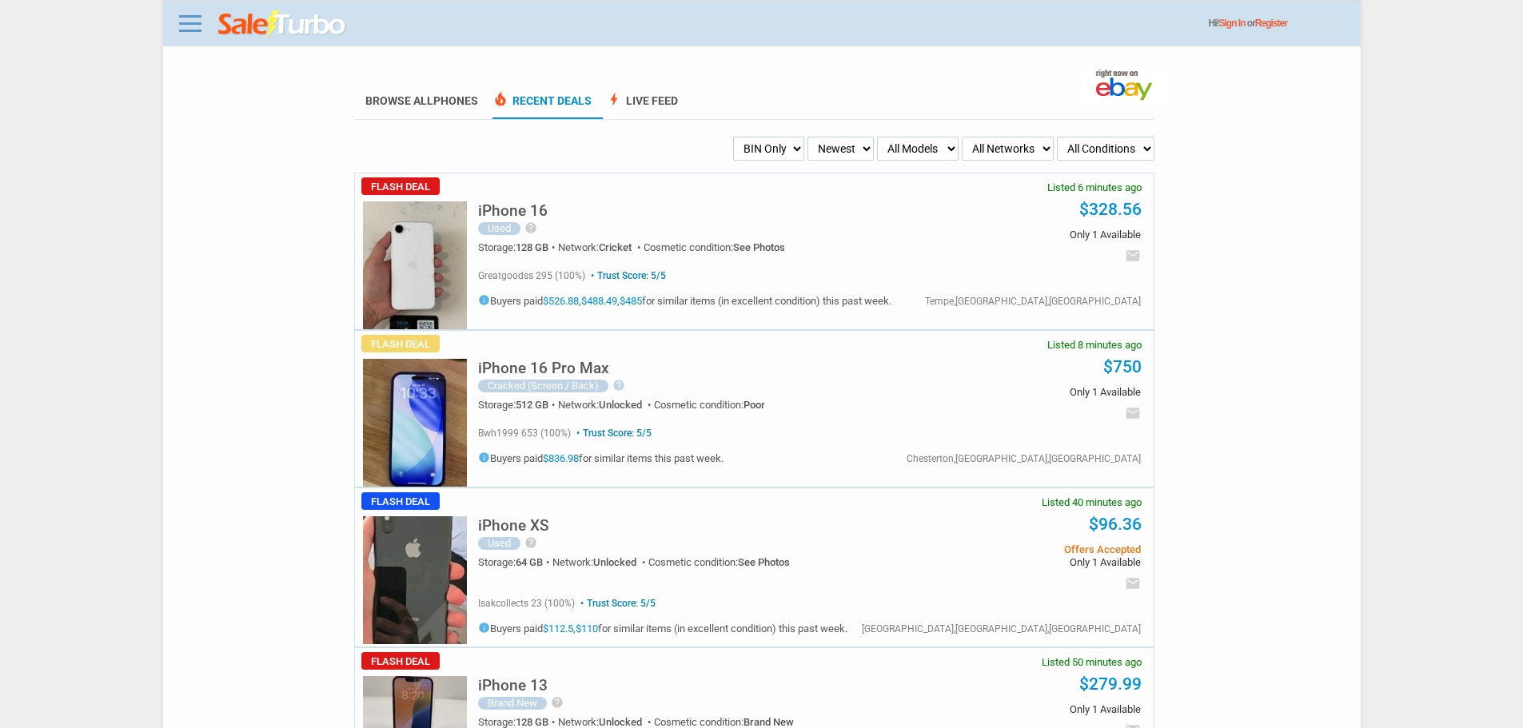 This screenshot has height=728, width=1523. What do you see at coordinates (512, 212) in the screenshot?
I see `a: iPhone 16` at bounding box center [512, 212].